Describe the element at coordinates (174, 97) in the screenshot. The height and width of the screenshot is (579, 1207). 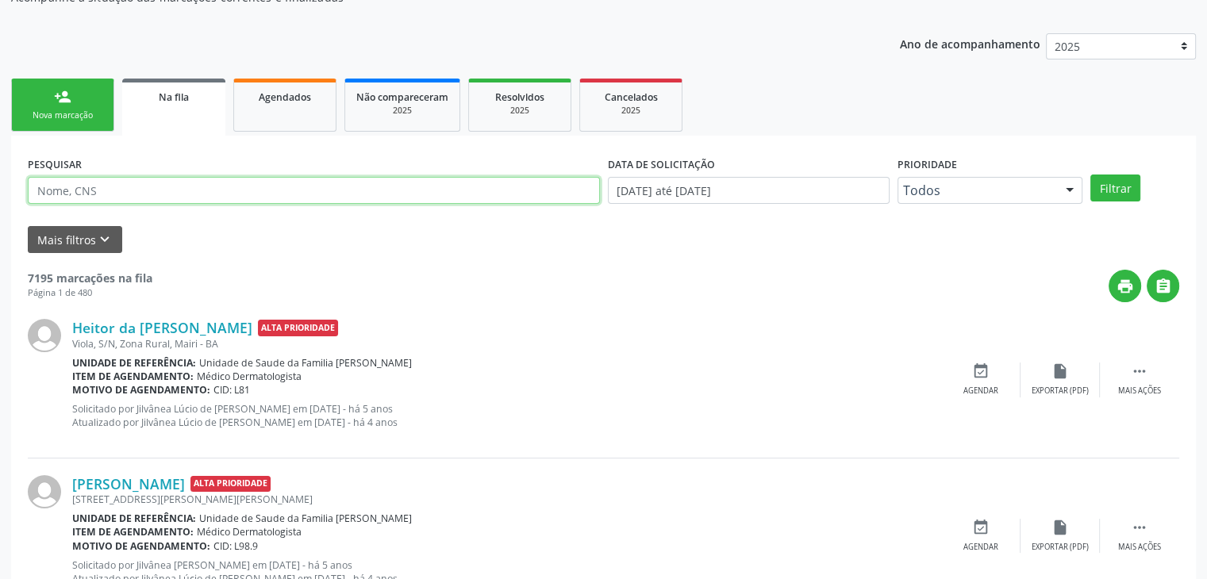
I see `span: Na fila` at that location.